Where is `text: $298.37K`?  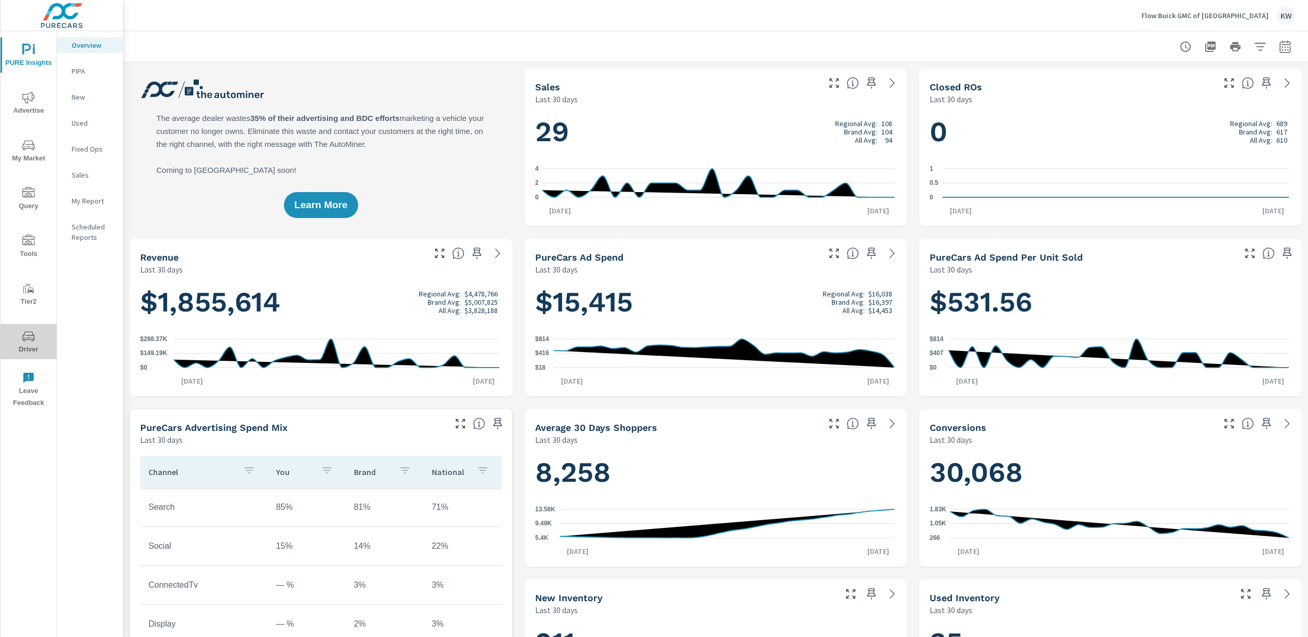 text: $298.37K is located at coordinates (154, 339).